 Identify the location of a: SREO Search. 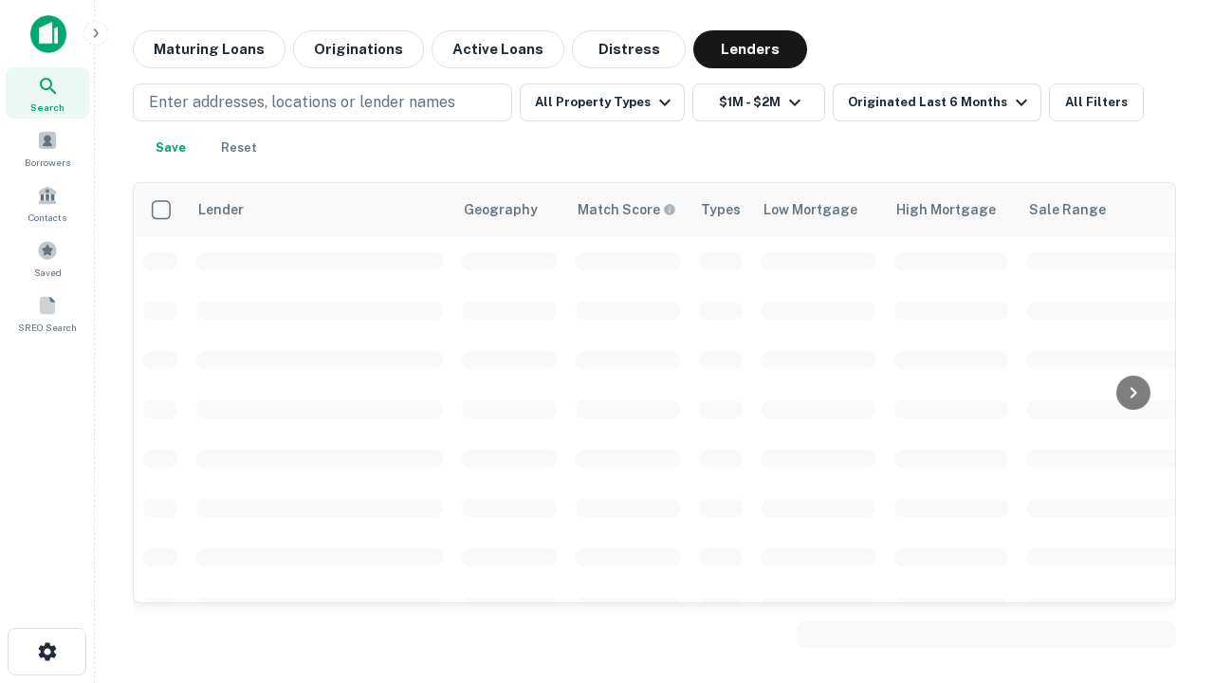
(47, 313).